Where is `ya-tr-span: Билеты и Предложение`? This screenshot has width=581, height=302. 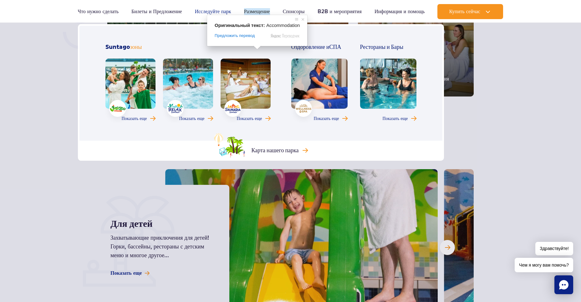
ya-tr-span: Билеты и Предложение is located at coordinates (157, 12).